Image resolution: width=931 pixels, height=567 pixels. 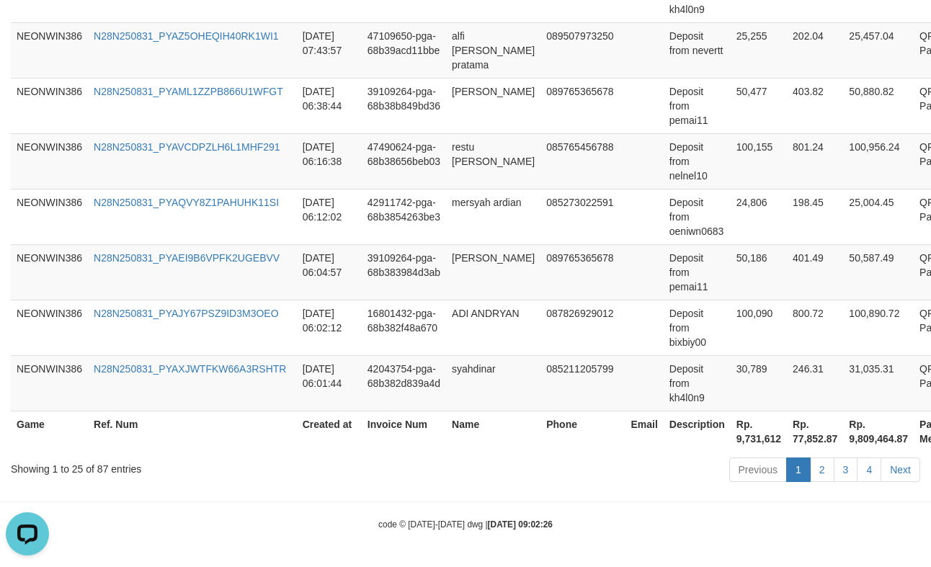 I want to click on td: 25,255, so click(x=758, y=50).